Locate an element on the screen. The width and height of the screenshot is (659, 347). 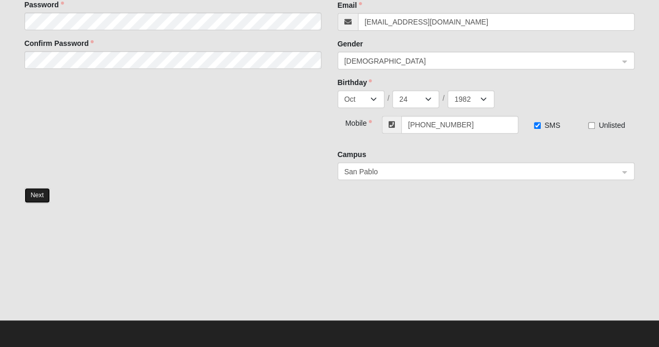
span: San Pablo is located at coordinates (477, 171).